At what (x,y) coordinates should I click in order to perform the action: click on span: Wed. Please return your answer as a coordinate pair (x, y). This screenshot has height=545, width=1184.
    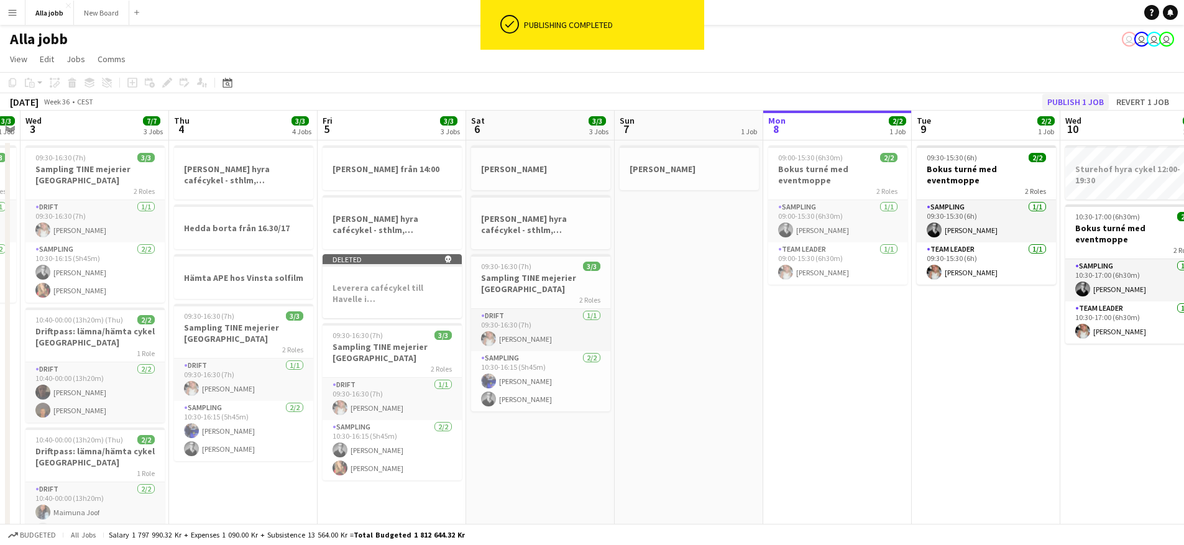
    Looking at the image, I should click on (1073, 121).